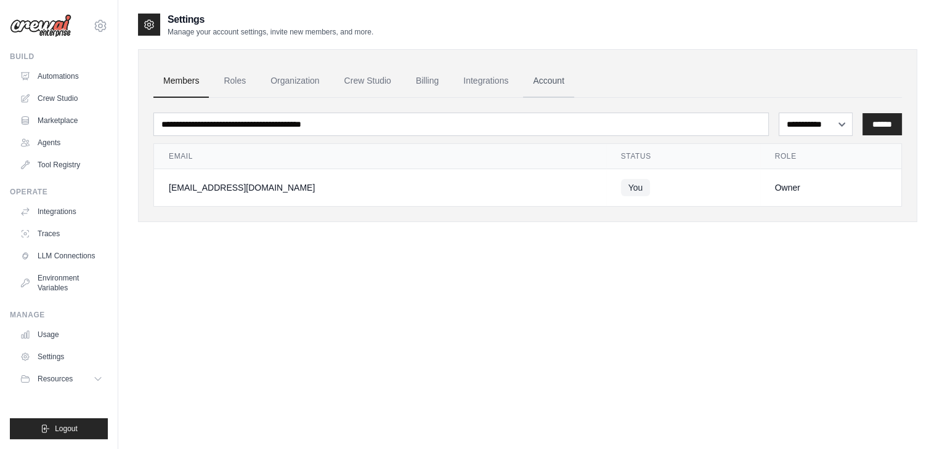 The width and height of the screenshot is (937, 449). Describe the element at coordinates (61, 234) in the screenshot. I see `a: Traces` at that location.